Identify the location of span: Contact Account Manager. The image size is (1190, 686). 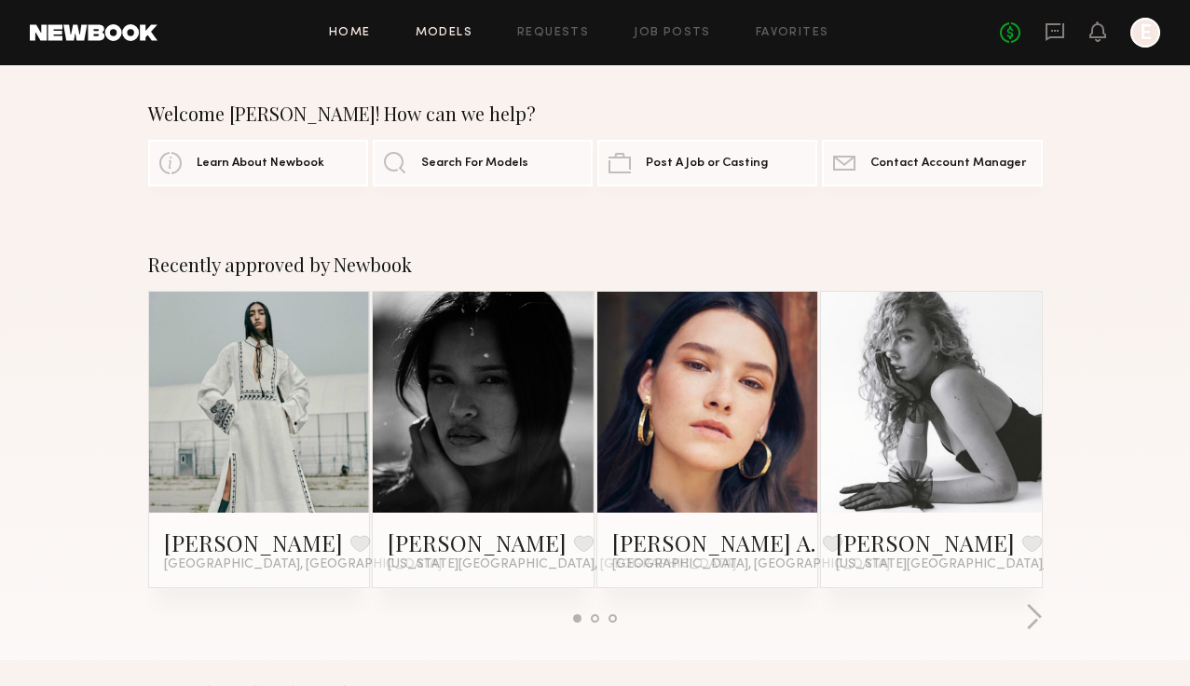
(948, 163).